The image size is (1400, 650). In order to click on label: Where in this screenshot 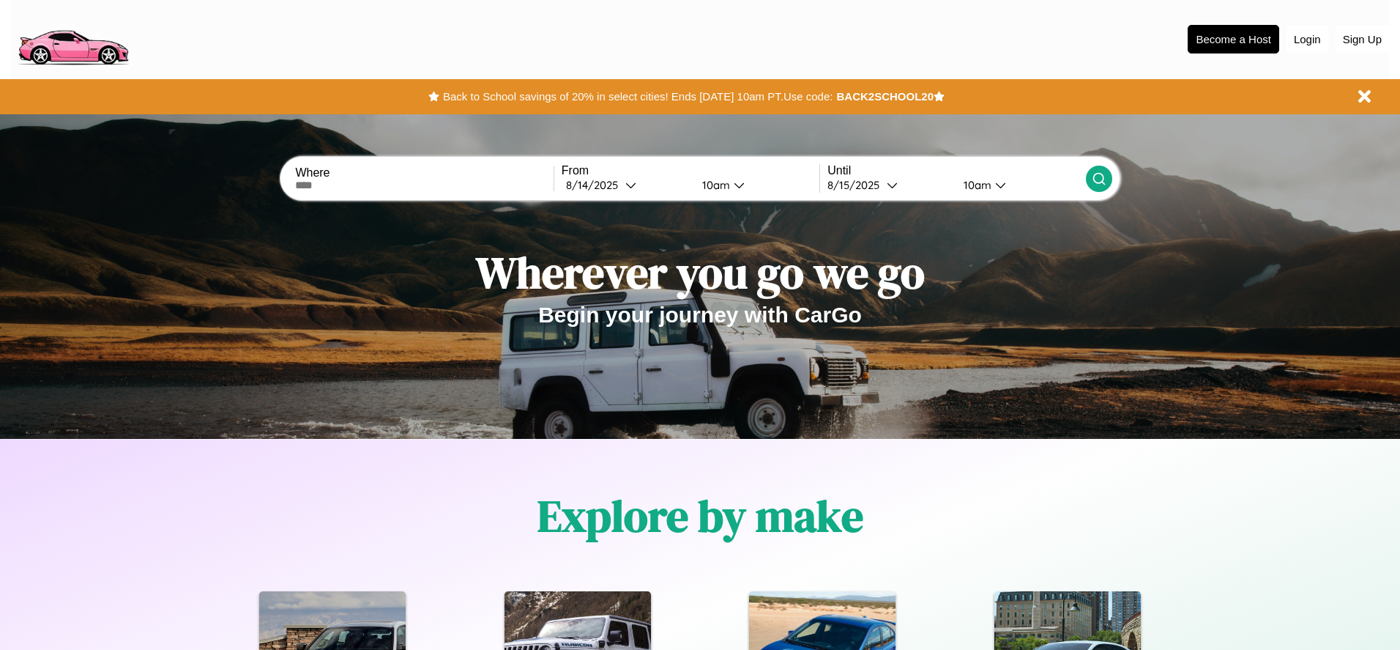, I will do `click(424, 173)`.